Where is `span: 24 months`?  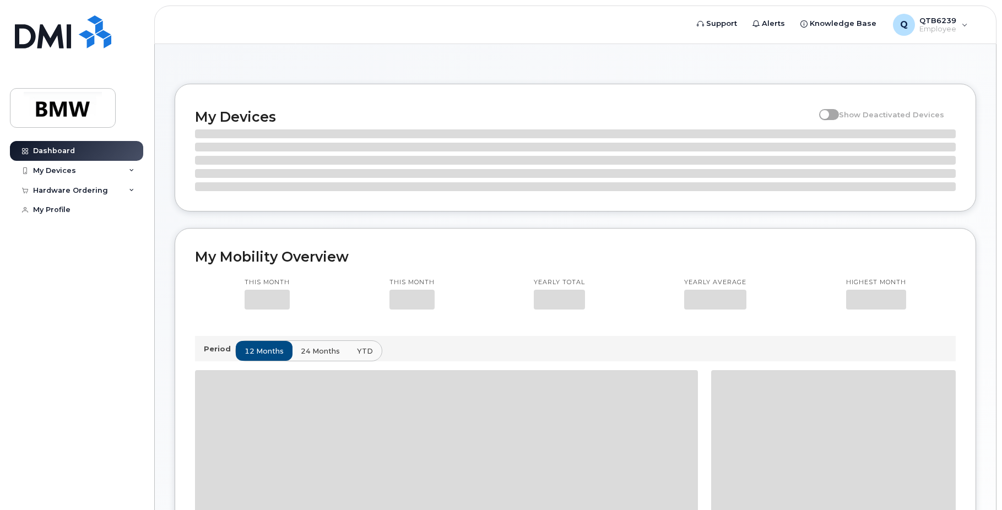 span: 24 months is located at coordinates (320, 351).